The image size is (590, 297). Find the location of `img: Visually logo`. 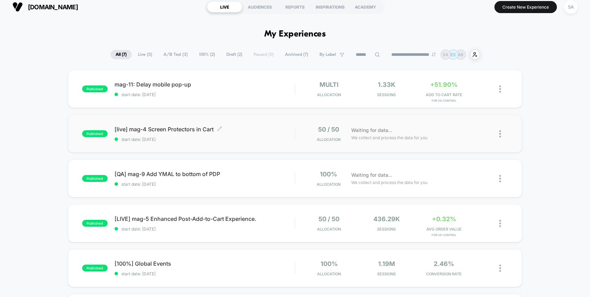

img: Visually logo is located at coordinates (18, 7).